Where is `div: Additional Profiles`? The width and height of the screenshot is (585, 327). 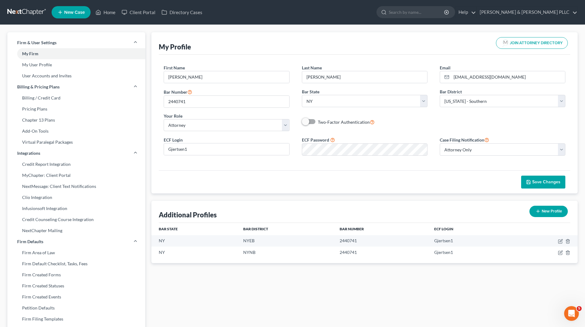
div: Additional Profiles is located at coordinates (188, 215).